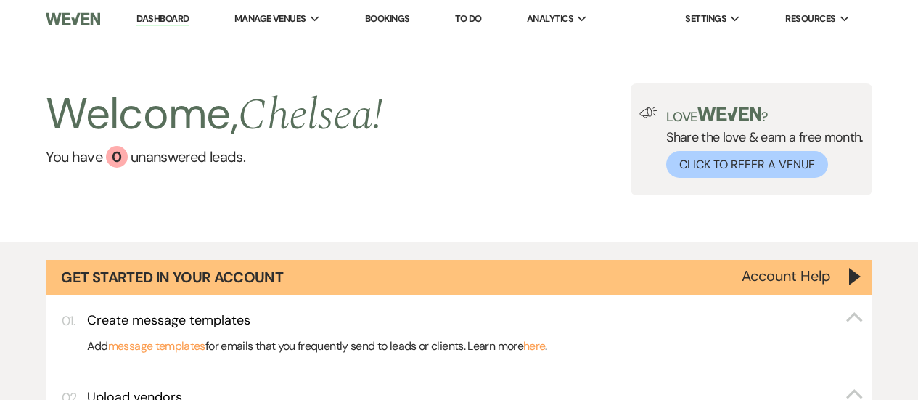 The width and height of the screenshot is (918, 400). Describe the element at coordinates (270, 19) in the screenshot. I see `span: Manage Venues` at that location.